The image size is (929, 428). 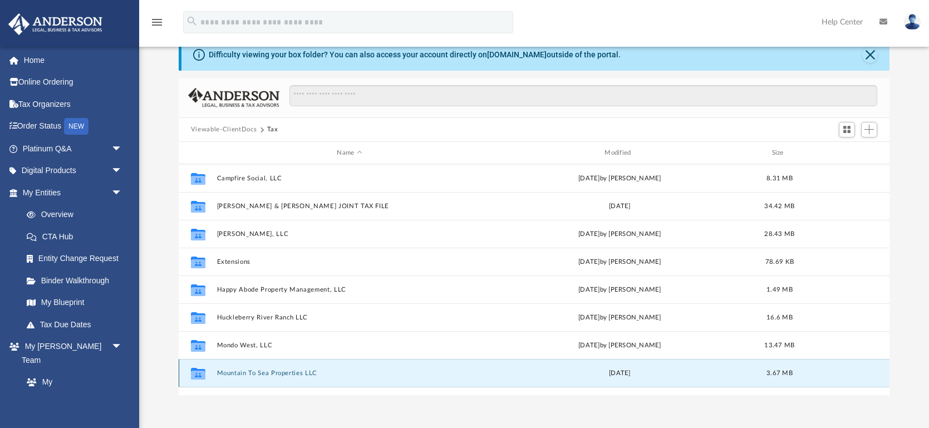 I want to click on a: CTA Hub, so click(x=77, y=237).